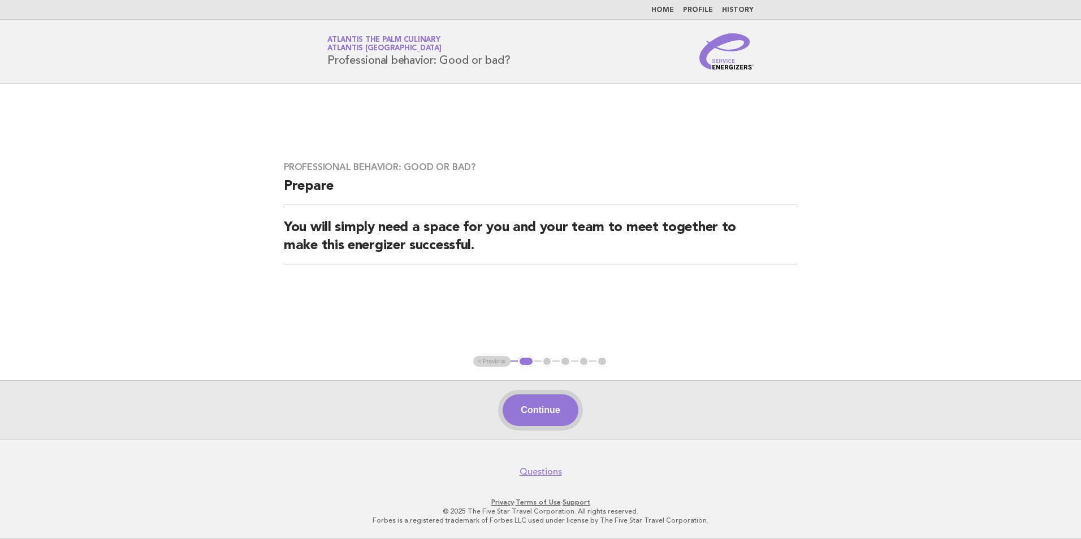  I want to click on p: Forbes is a registered trademark of Forbes LLC used under license by The Five Star Travel Corpora..., so click(540, 521).